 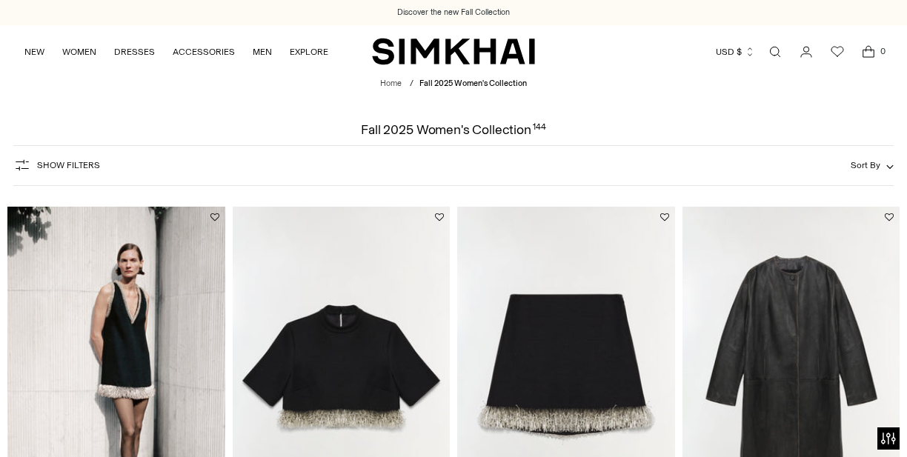 I want to click on a: Open search modal, so click(x=775, y=52).